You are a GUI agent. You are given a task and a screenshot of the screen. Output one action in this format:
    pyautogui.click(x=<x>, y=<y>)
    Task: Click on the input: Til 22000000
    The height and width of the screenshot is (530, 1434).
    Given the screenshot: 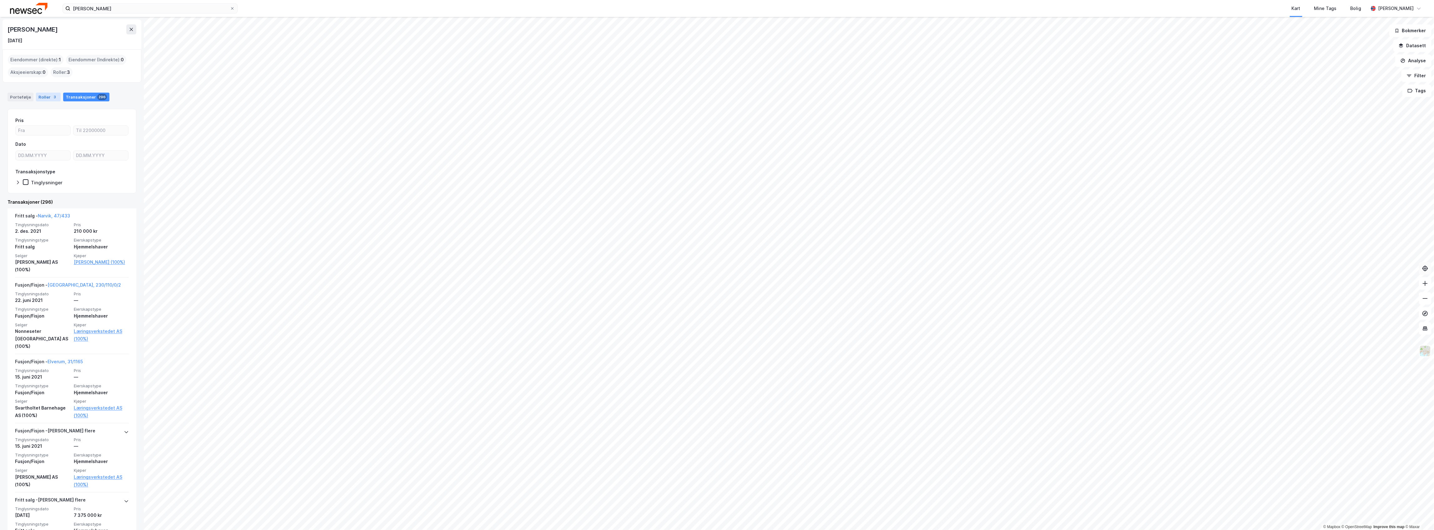 What is the action you would take?
    pyautogui.click(x=101, y=130)
    